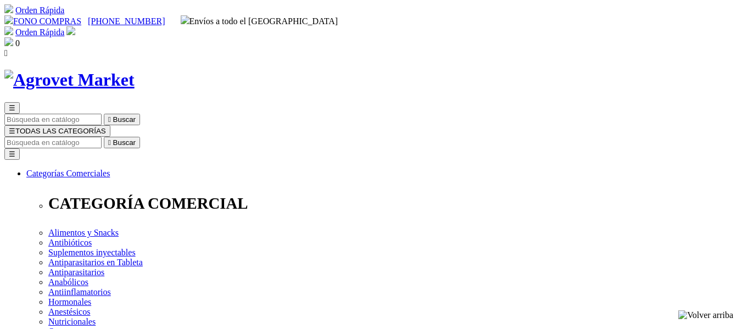 The height and width of the screenshot is (329, 742). Describe the element at coordinates (96, 262) in the screenshot. I see `a: Antiparasitarios en Tableta` at that location.